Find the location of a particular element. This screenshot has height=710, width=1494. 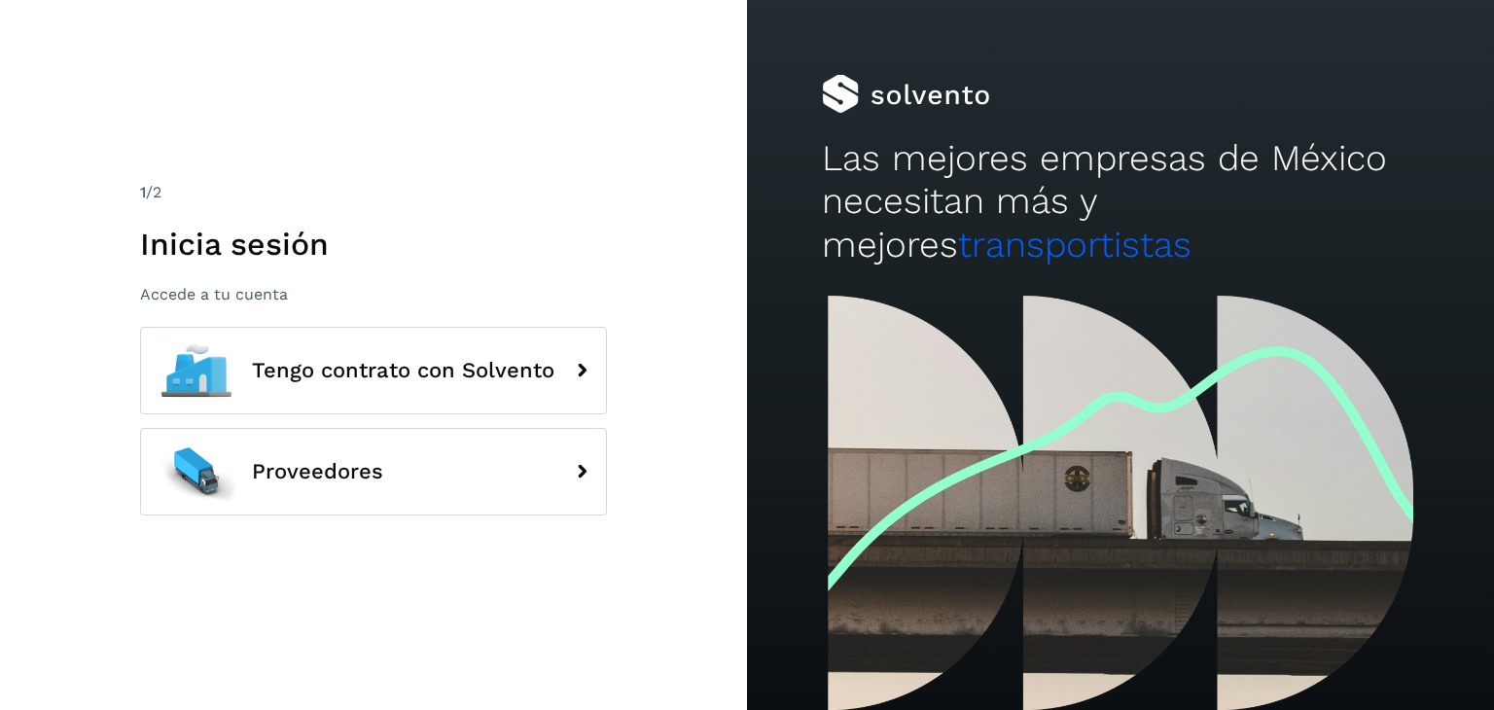

div: /2 is located at coordinates (373, 193).